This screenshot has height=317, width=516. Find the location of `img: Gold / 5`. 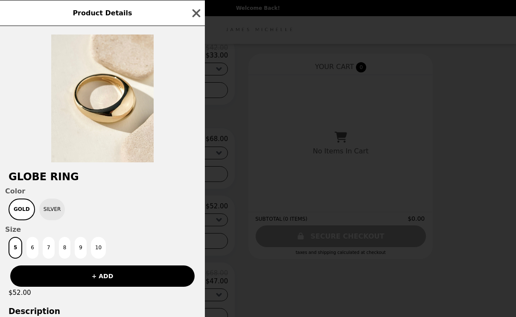

img: Gold / 5 is located at coordinates (102, 99).